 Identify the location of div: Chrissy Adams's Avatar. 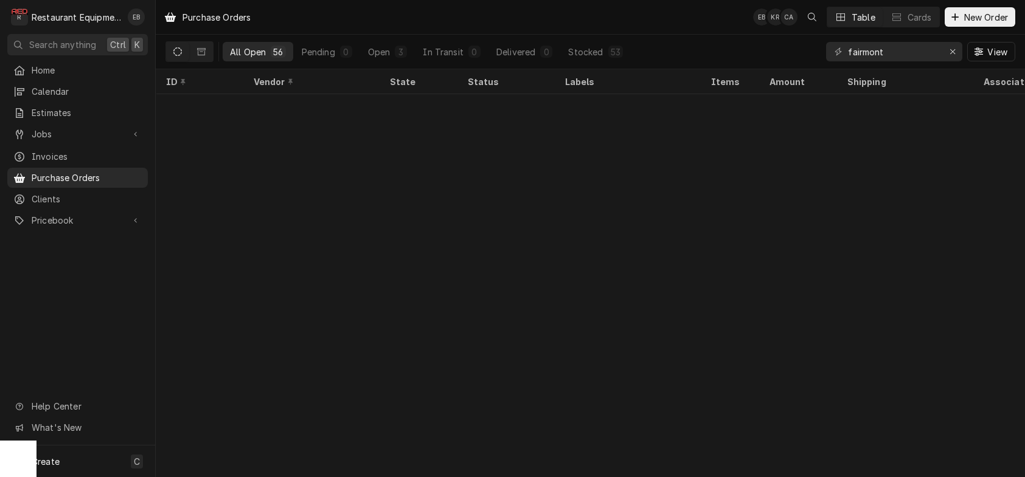
(789, 17).